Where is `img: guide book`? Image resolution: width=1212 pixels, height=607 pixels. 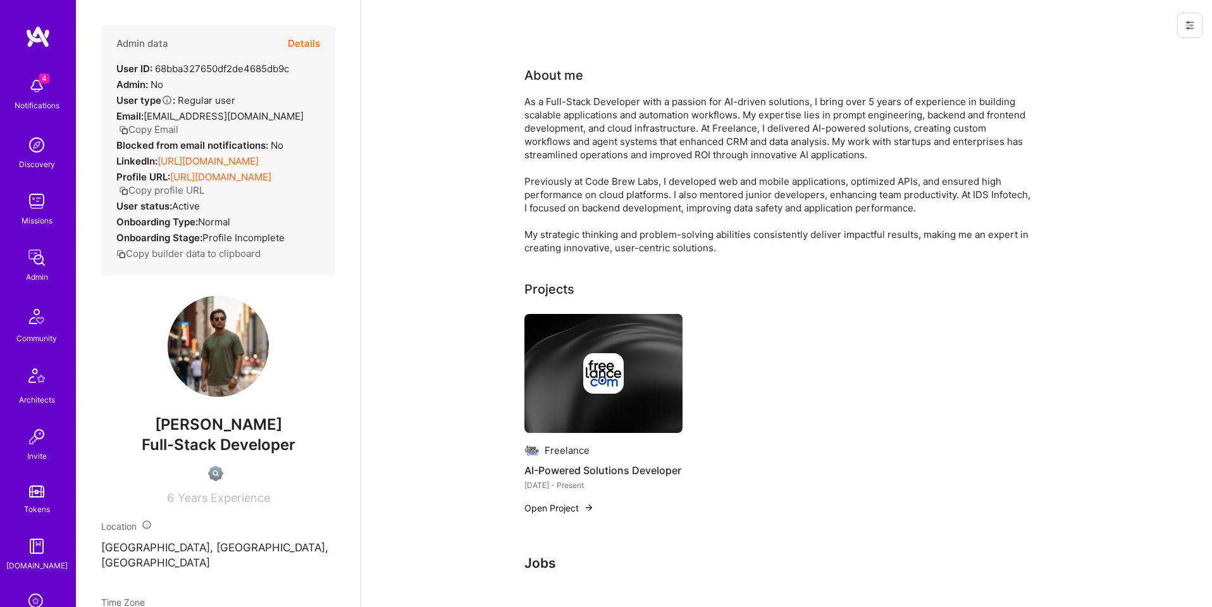 img: guide book is located at coordinates (37, 546).